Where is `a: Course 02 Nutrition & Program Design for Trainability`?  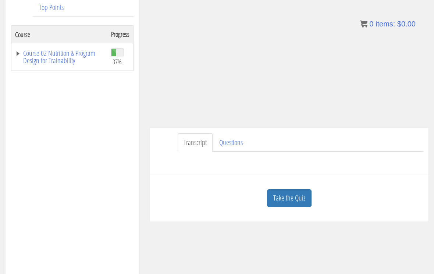
a: Course 02 Nutrition & Program Design for Trainability is located at coordinates (59, 57).